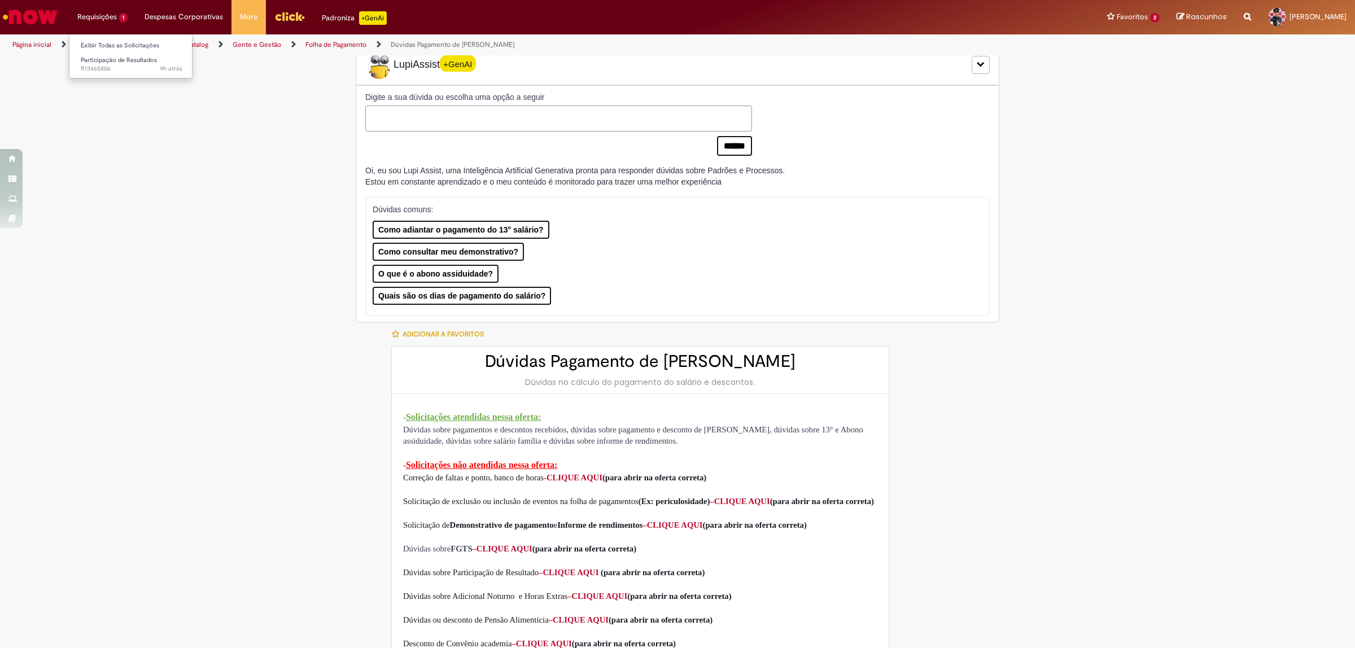 This screenshot has width=1355, height=648. What do you see at coordinates (677, 65) in the screenshot?
I see `div: LupiLupiAssist+GenAI` at bounding box center [677, 65].